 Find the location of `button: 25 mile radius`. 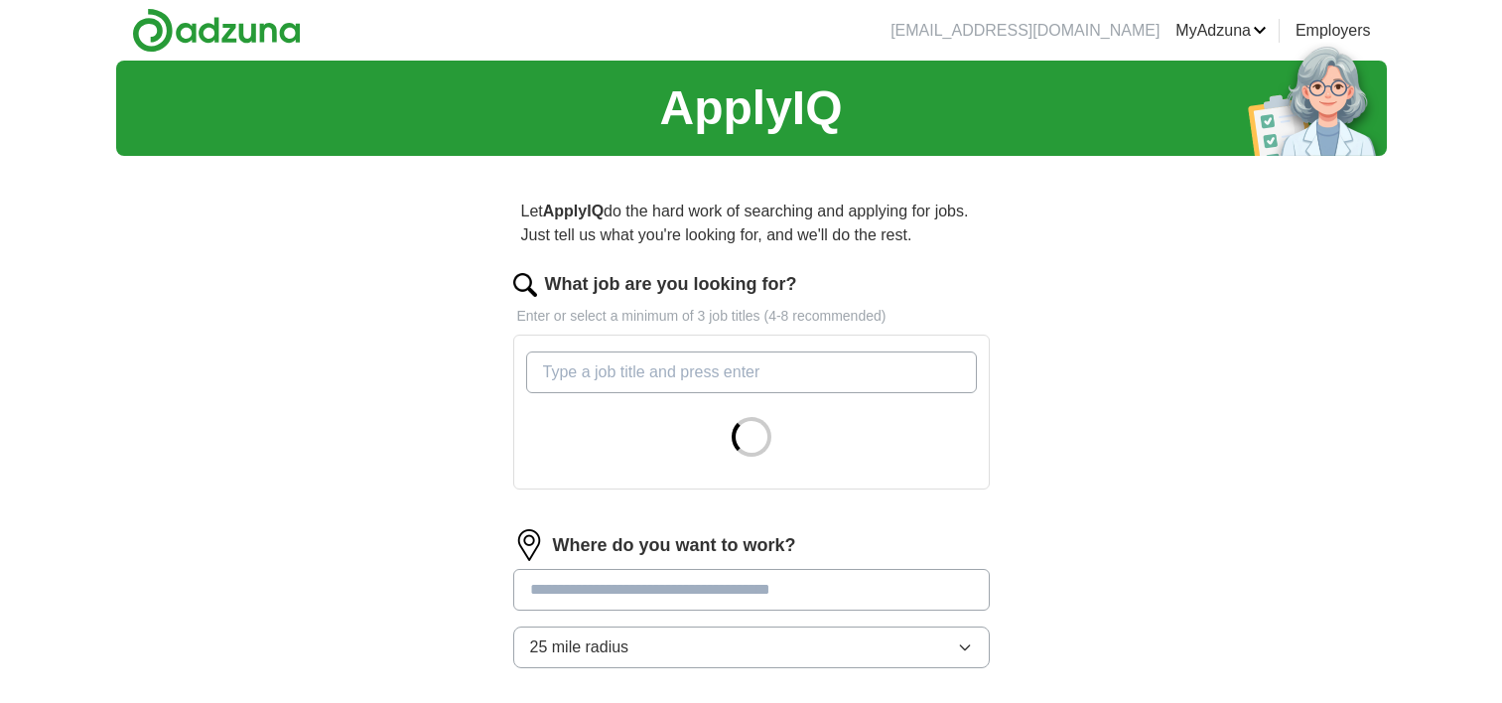

button: 25 mile radius is located at coordinates (752, 647).